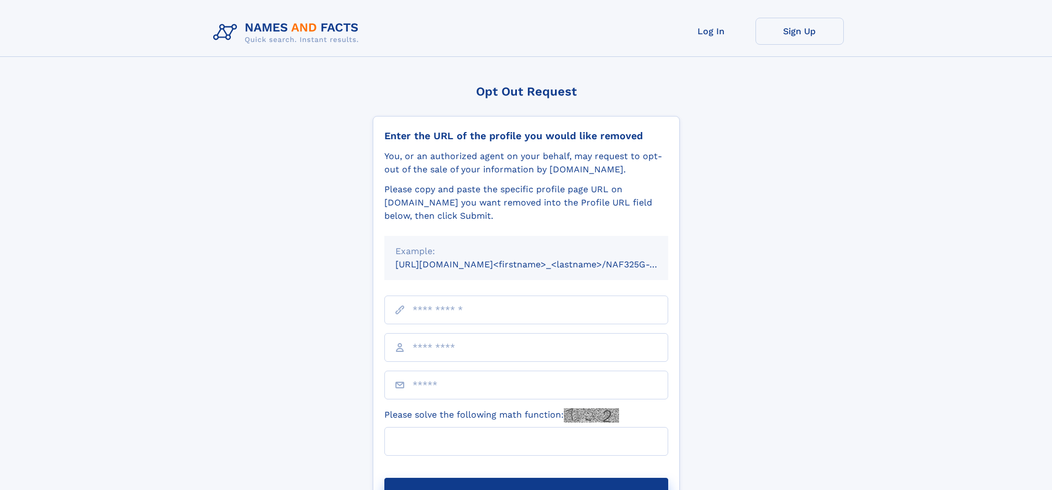  Describe the element at coordinates (526, 251) in the screenshot. I see `div: Example:` at that location.